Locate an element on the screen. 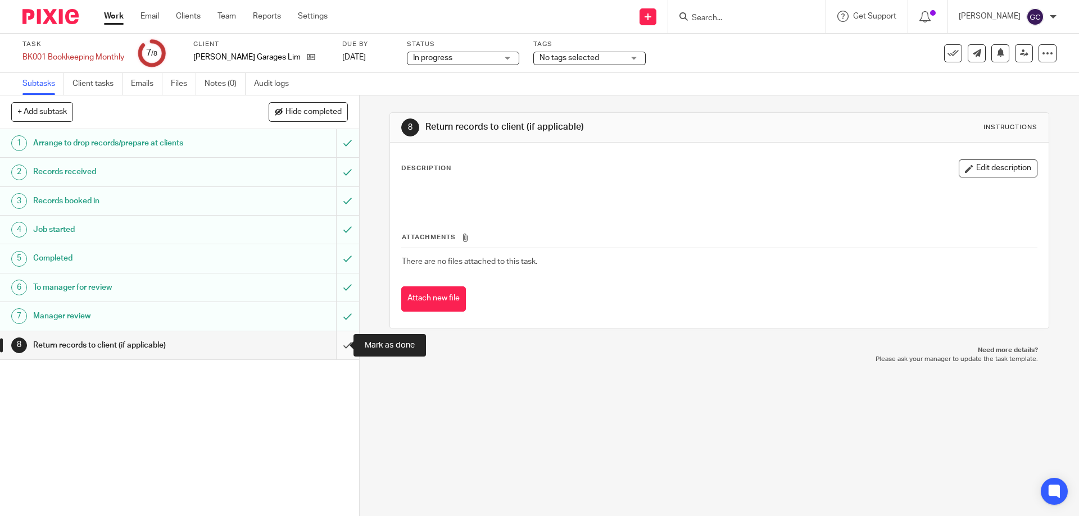  button: Hide completed is located at coordinates (308, 112).